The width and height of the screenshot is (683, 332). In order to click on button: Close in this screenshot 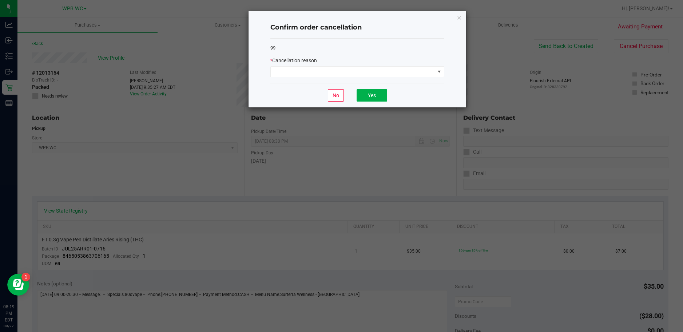, I will do `click(459, 17)`.